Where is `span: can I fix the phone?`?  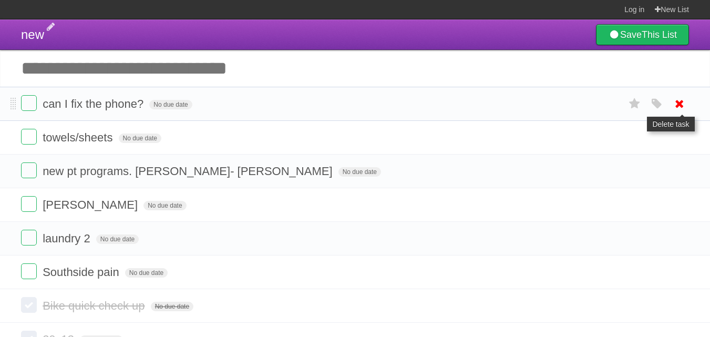 span: can I fix the phone? is located at coordinates (94, 103).